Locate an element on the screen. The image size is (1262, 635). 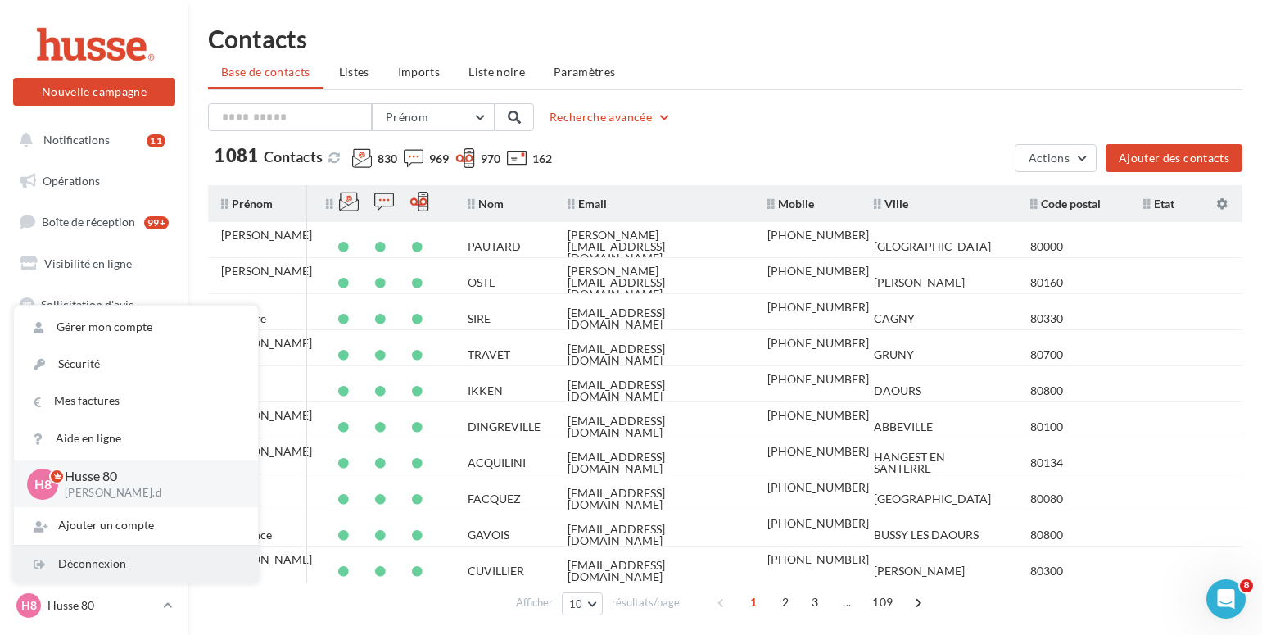
div: 80000 is located at coordinates (1047, 247).